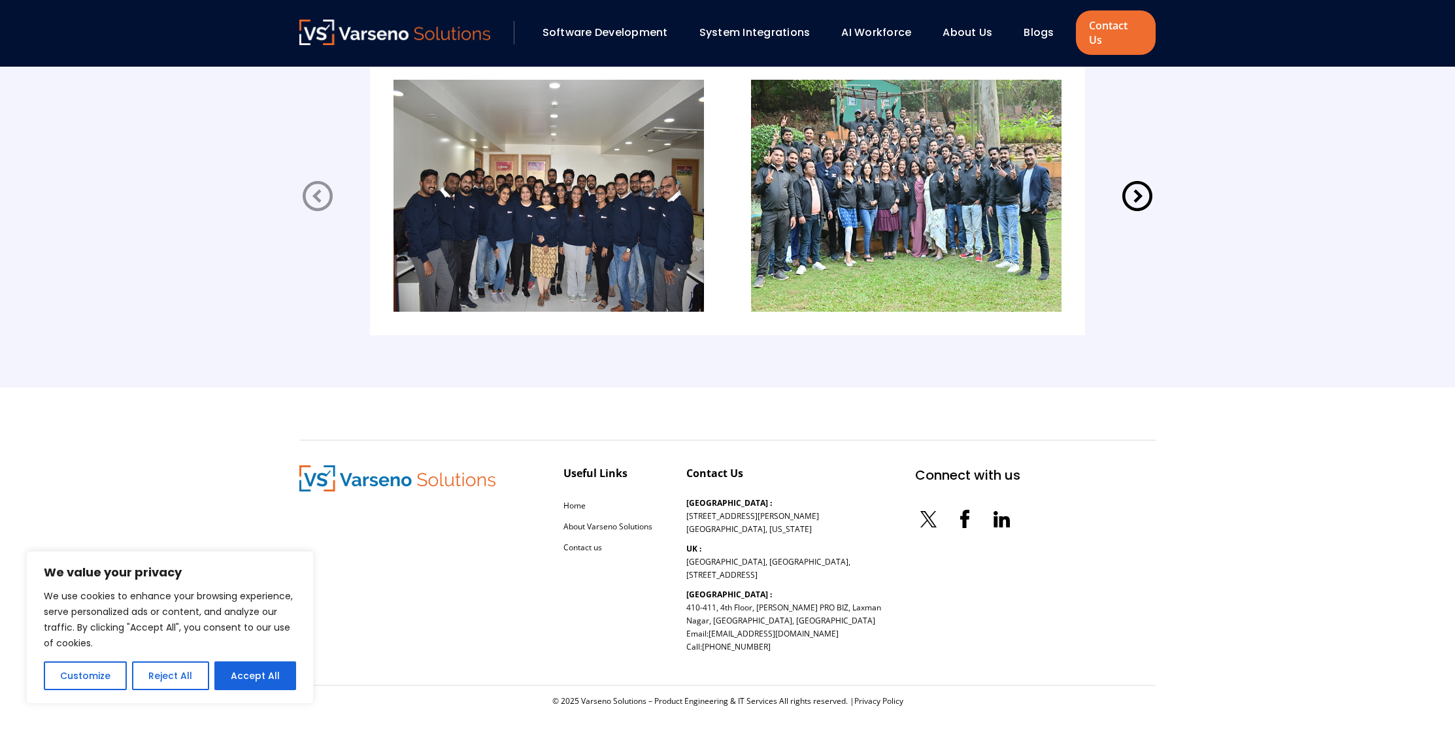 The height and width of the screenshot is (730, 1455). What do you see at coordinates (85, 676) in the screenshot?
I see `button: Customize` at bounding box center [85, 676].